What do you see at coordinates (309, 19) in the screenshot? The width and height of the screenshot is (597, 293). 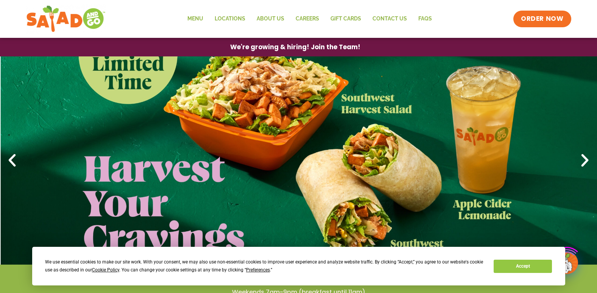 I see `nav: Menu` at bounding box center [309, 19].